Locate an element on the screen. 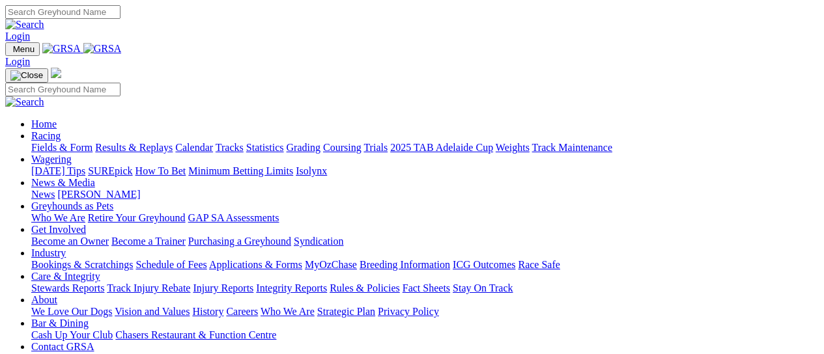 Image resolution: width=824 pixels, height=354 pixels. a: Results & Replays is located at coordinates (133, 147).